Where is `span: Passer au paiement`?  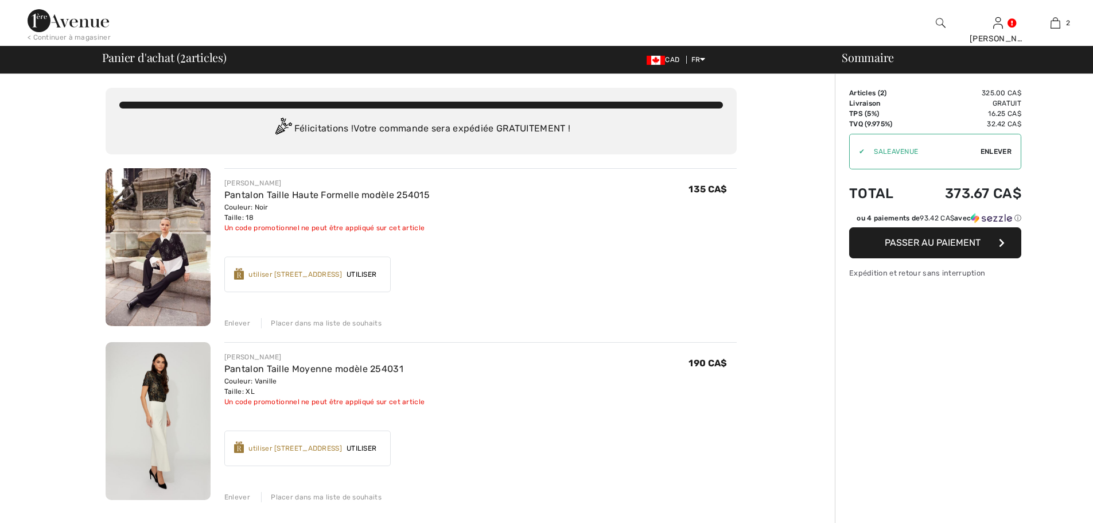
span: Passer au paiement is located at coordinates (932, 242).